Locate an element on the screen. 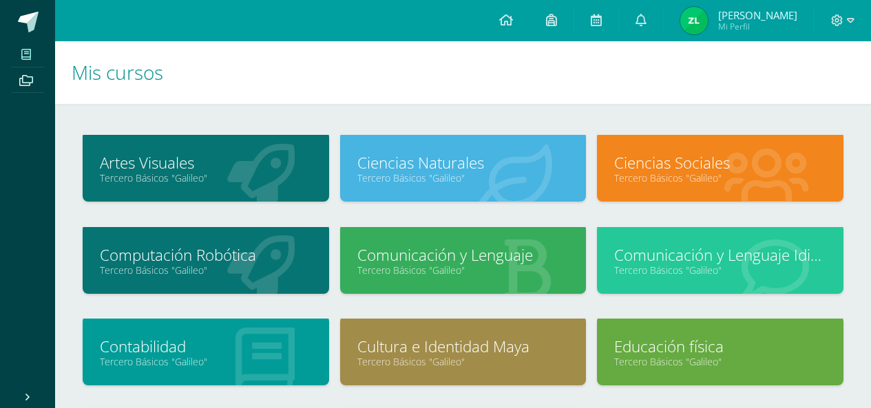 The image size is (871, 408). a: Ciencias Sociales is located at coordinates (720, 162).